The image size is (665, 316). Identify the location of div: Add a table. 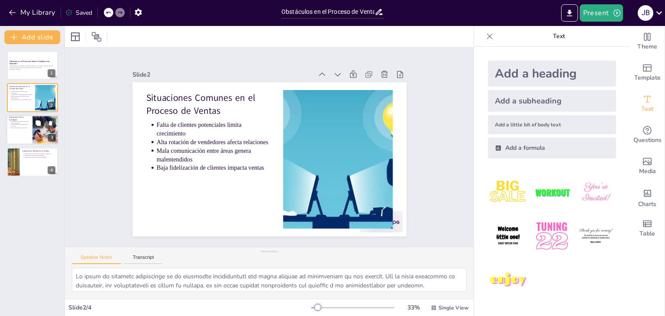
(647, 228).